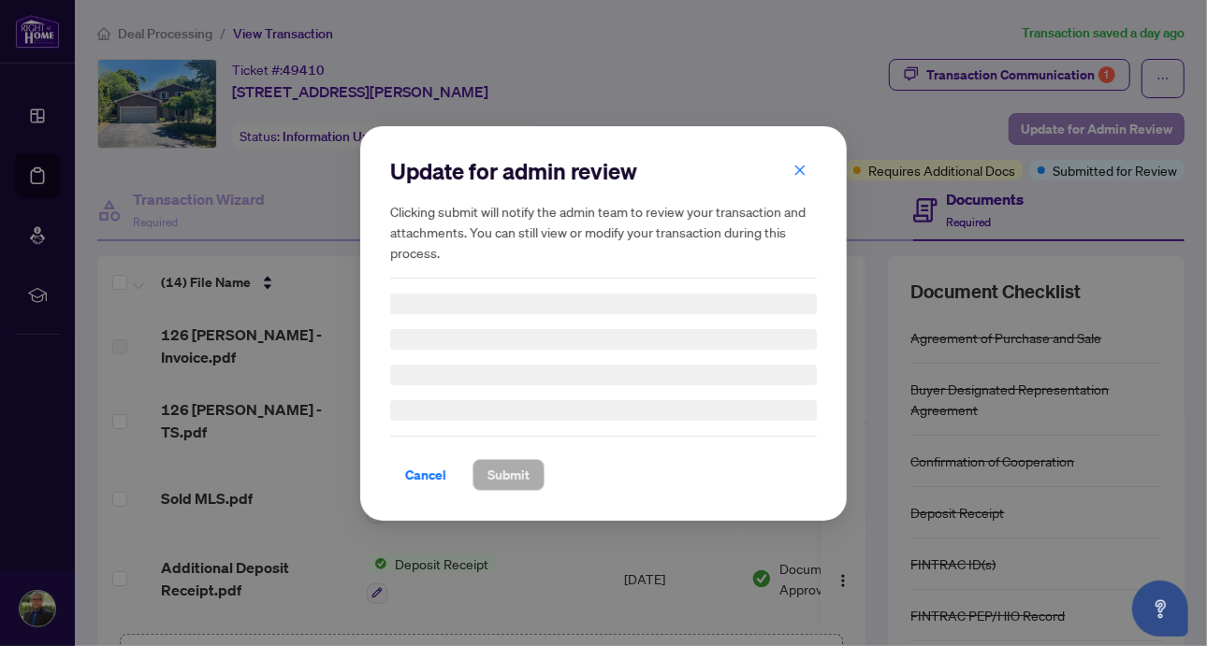 This screenshot has width=1207, height=646. I want to click on button: Open asap, so click(1160, 609).